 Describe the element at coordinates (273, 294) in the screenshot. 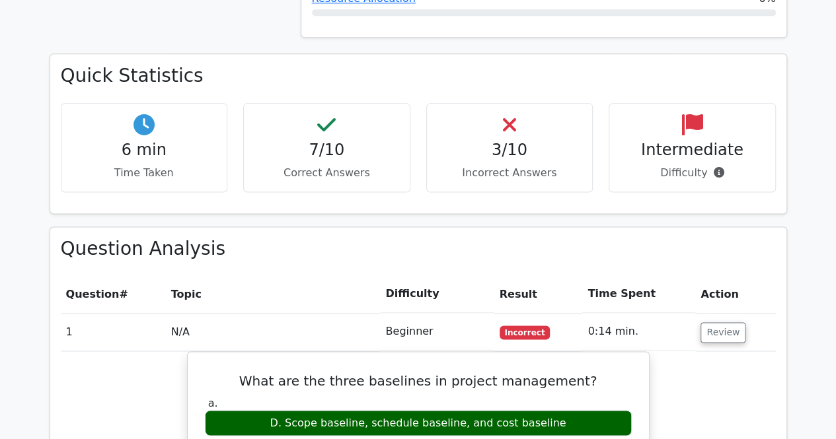

I see `th: Topic` at that location.